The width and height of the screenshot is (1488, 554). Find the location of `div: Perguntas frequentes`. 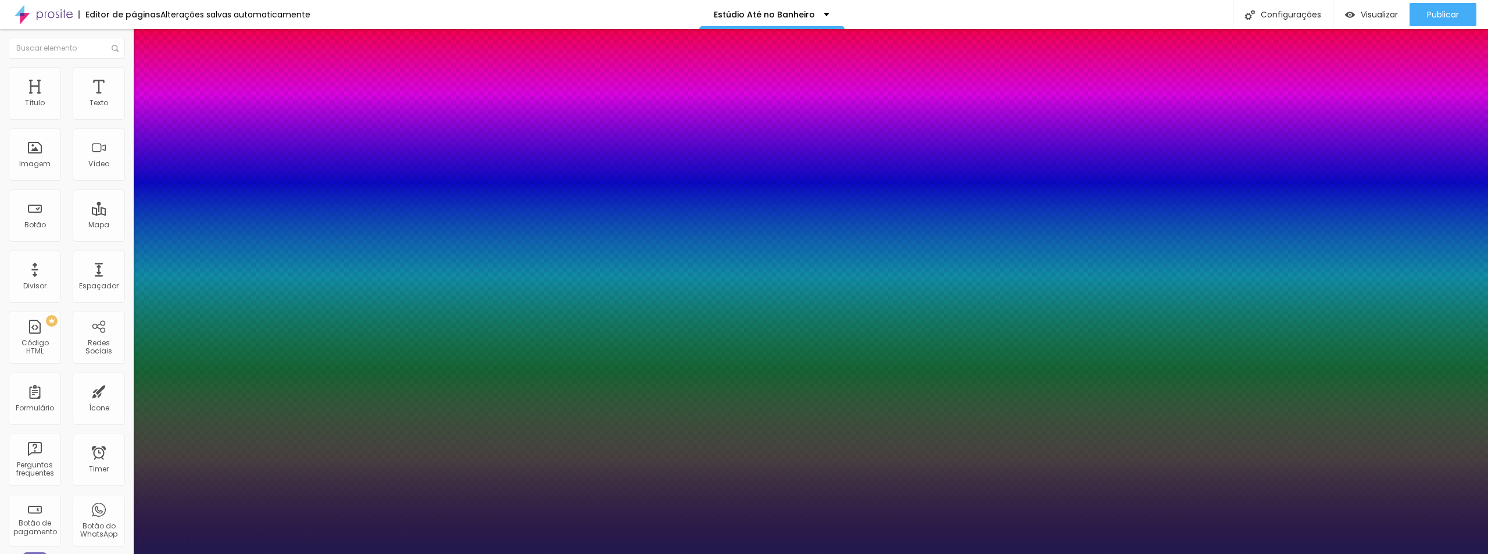

div: Perguntas frequentes is located at coordinates (34, 469).